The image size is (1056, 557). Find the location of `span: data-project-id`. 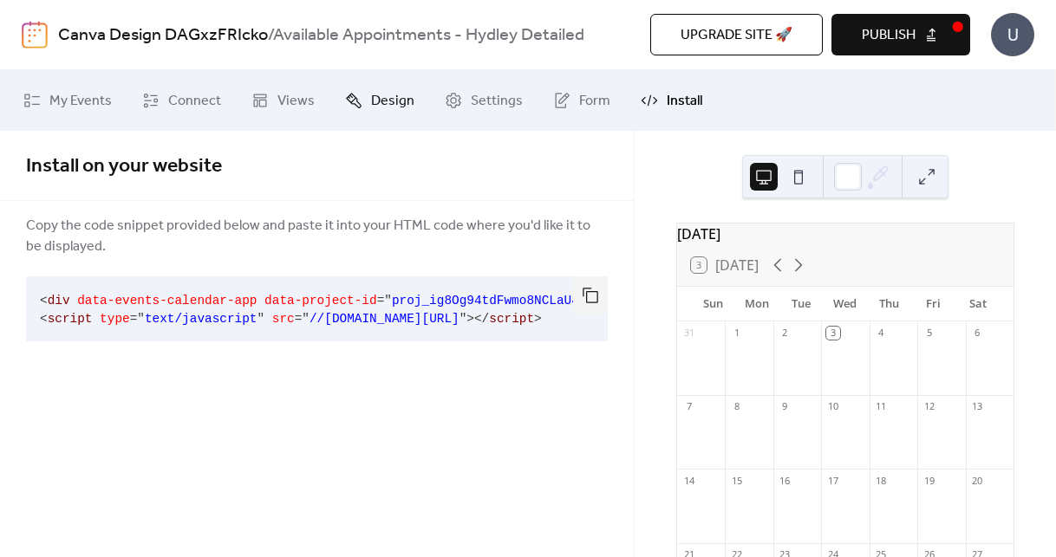

span: data-project-id is located at coordinates (321, 301).